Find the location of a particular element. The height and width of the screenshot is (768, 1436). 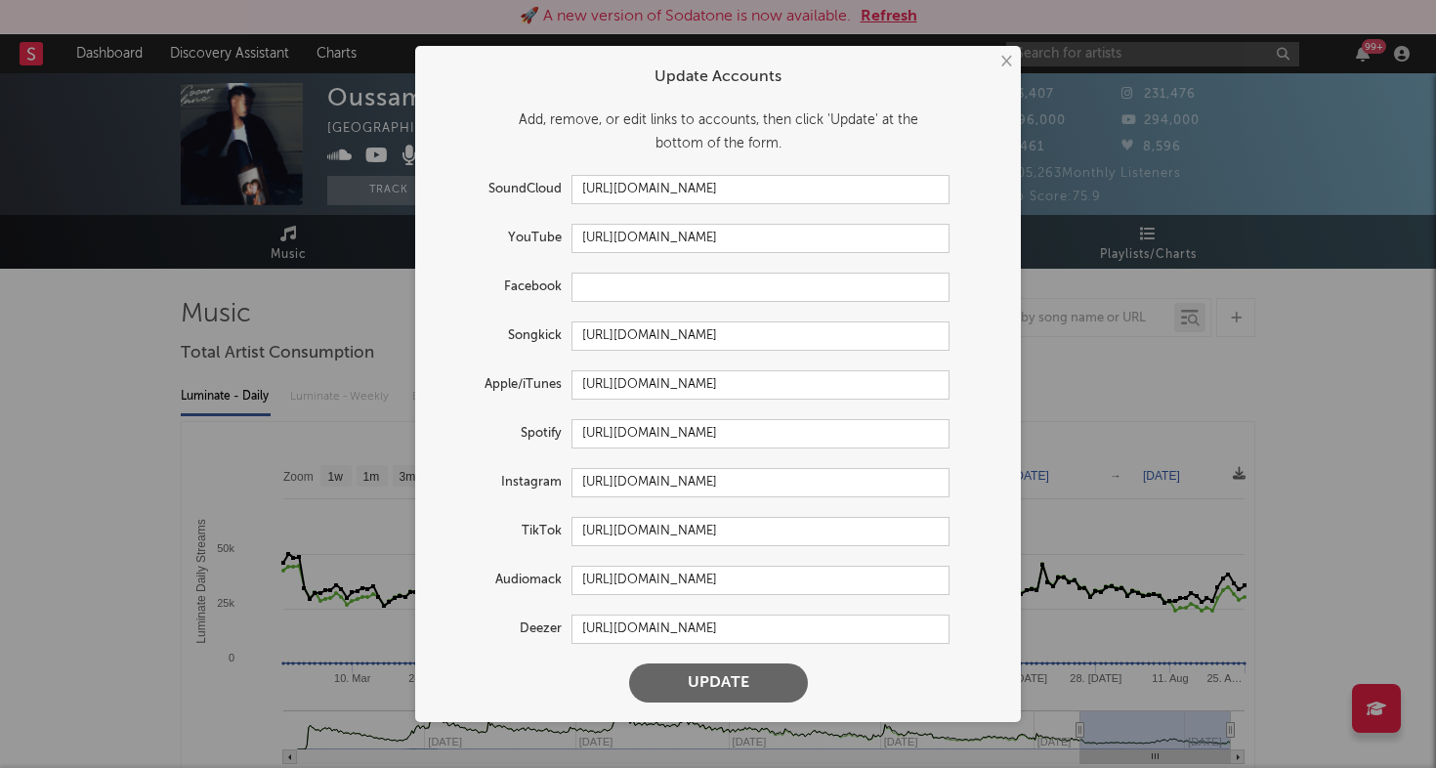

button: Update is located at coordinates (718, 683).